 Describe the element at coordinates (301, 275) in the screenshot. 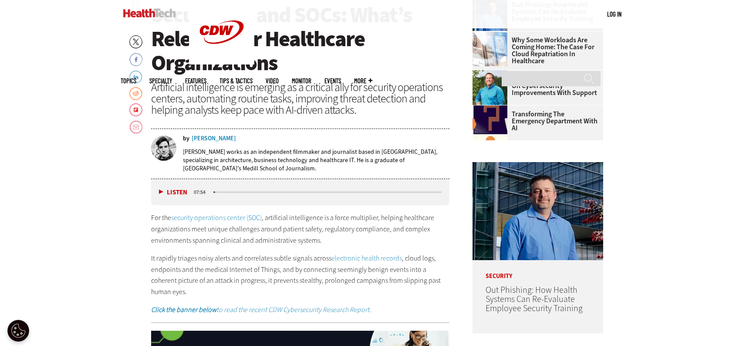

I see `p: It rapidly triages noisy alerts and correlates subtle signals across , cloud logs, endpoints and ...` at that location.